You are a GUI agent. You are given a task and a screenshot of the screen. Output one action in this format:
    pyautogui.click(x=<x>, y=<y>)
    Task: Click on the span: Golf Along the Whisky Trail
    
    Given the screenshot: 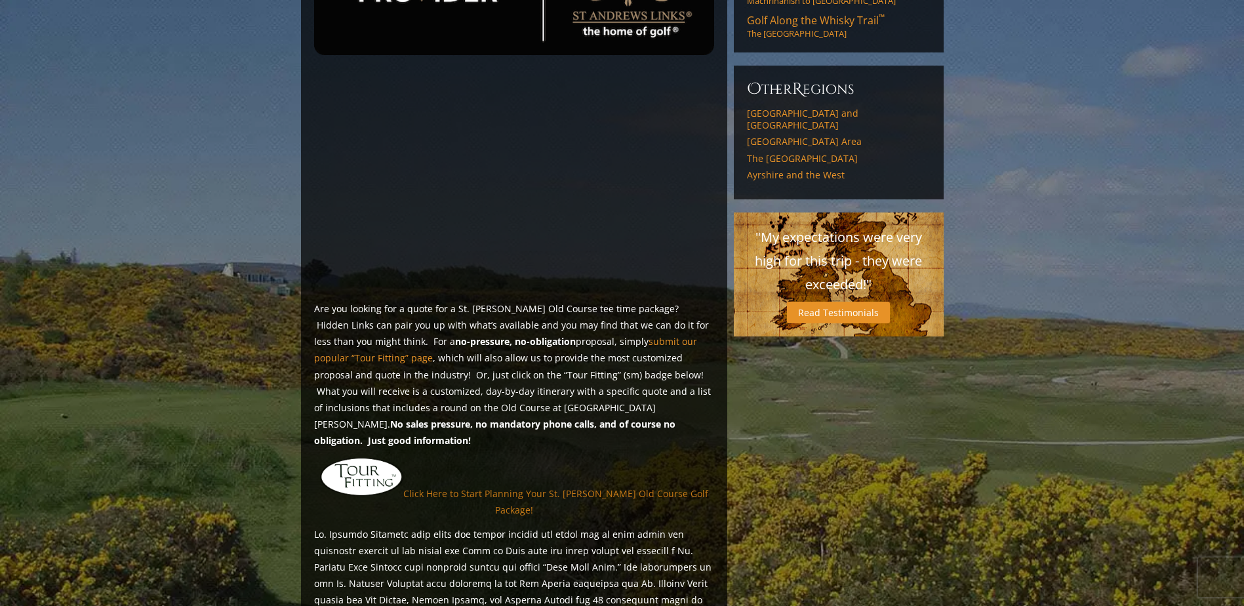 What is the action you would take?
    pyautogui.click(x=816, y=20)
    